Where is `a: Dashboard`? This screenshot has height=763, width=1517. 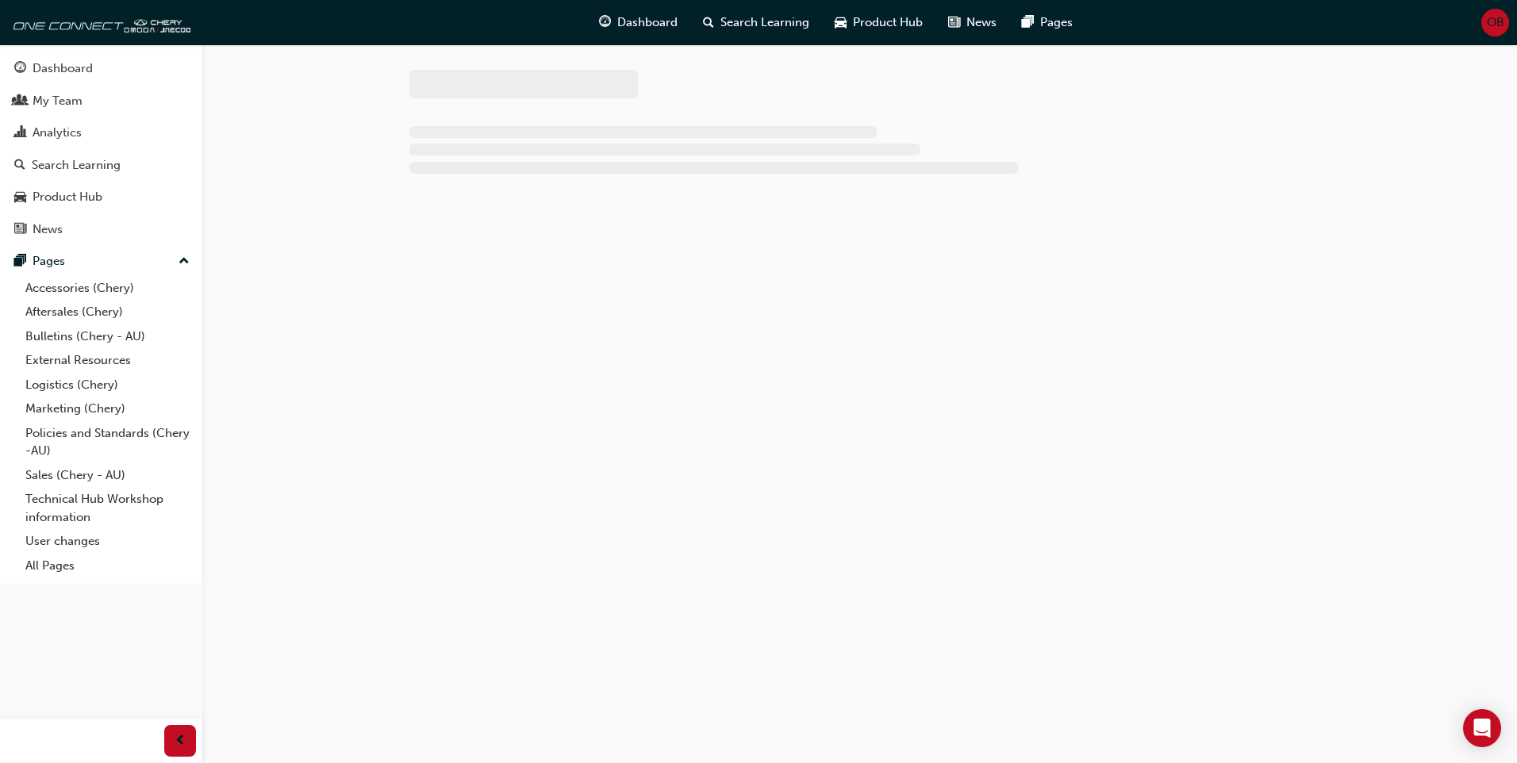
a: Dashboard is located at coordinates (101, 68).